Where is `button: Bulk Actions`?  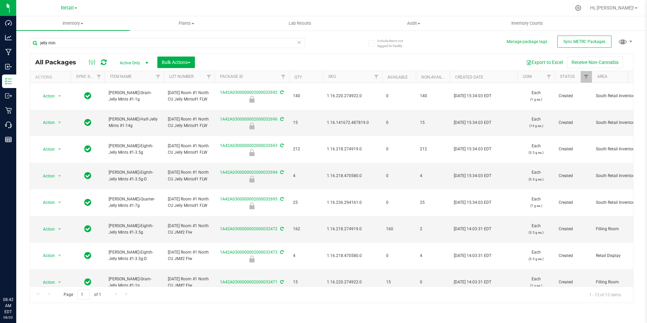
button: Bulk Actions is located at coordinates (176, 62).